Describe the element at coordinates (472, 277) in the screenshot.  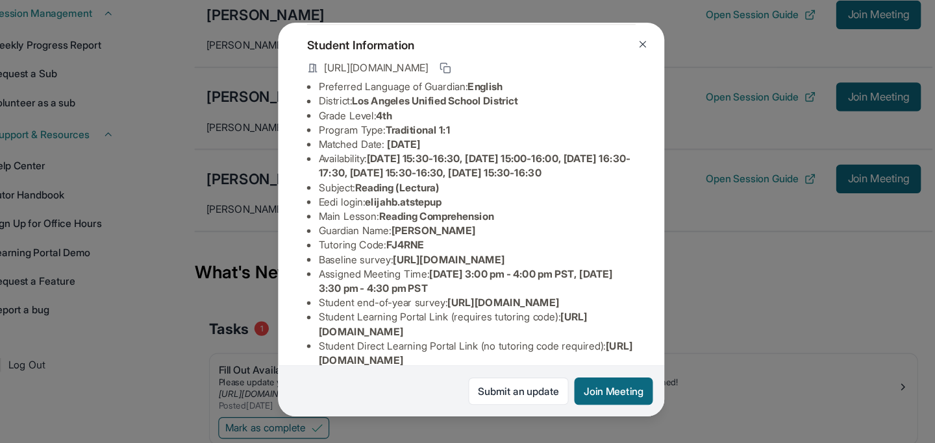
I see `li: Assigned Meeting Time :` at that location.